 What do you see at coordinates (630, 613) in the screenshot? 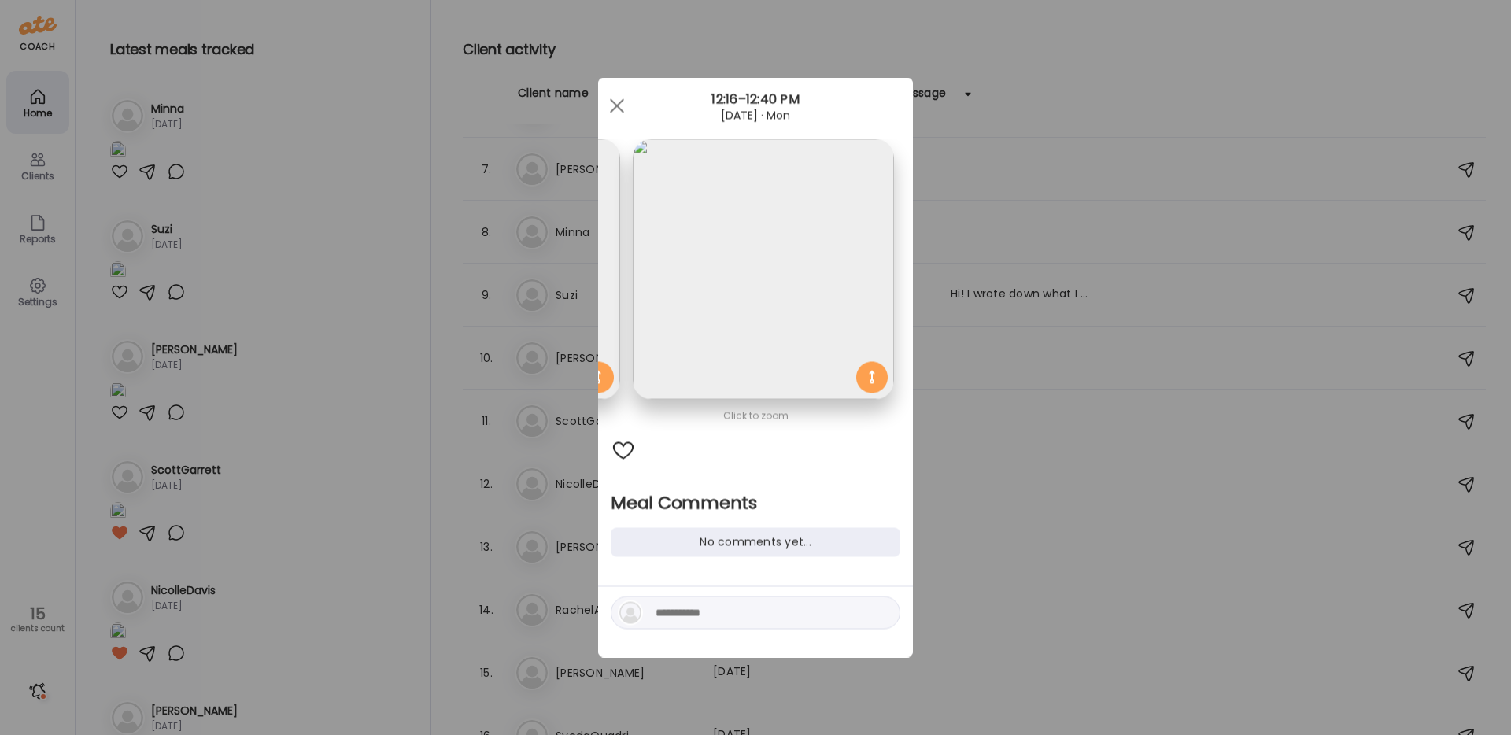
I see `img: bg-avatar-default.svg` at bounding box center [630, 613].